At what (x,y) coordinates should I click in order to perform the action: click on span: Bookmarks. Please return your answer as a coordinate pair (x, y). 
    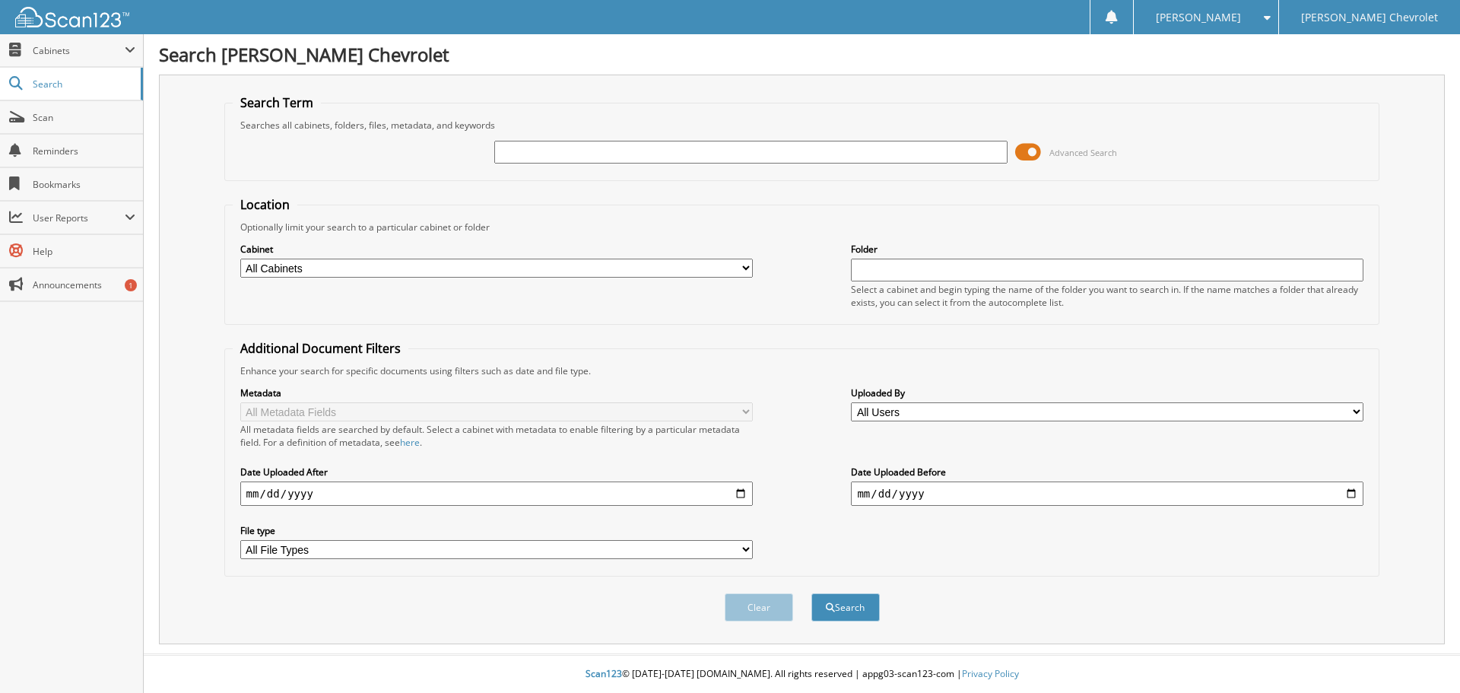
    Looking at the image, I should click on (84, 184).